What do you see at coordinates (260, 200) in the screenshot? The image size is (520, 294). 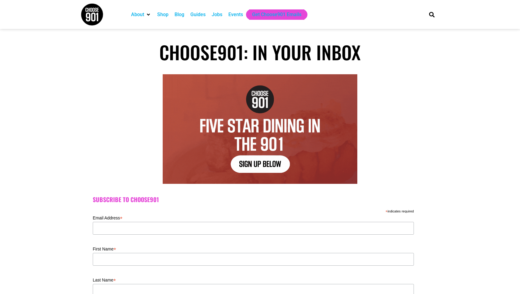 I see `h2: Subscribe to Choose901` at bounding box center [260, 200].